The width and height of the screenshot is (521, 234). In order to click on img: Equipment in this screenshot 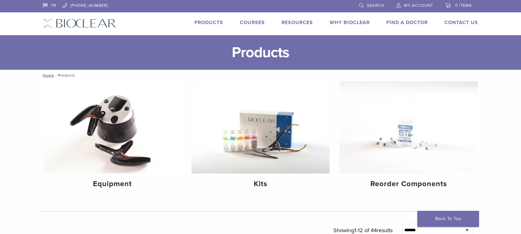, I will do `click(112, 127)`.